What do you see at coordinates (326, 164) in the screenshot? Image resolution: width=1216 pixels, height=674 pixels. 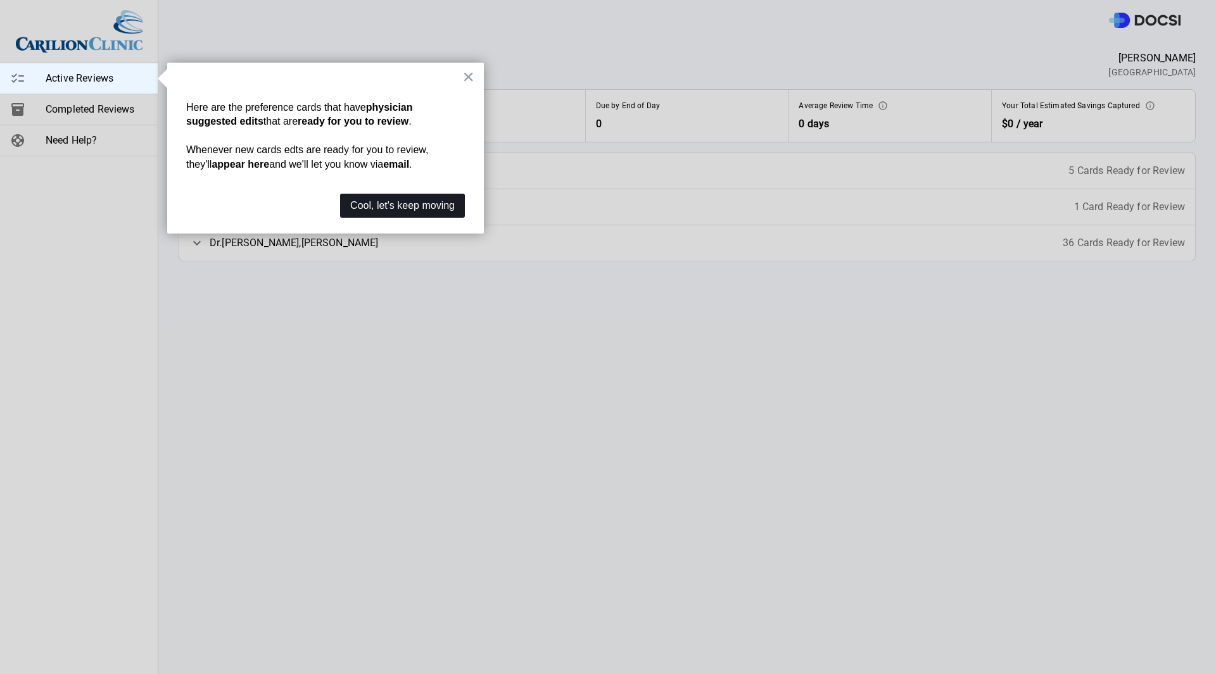 I see `span: and we'll let you know via` at bounding box center [326, 164].